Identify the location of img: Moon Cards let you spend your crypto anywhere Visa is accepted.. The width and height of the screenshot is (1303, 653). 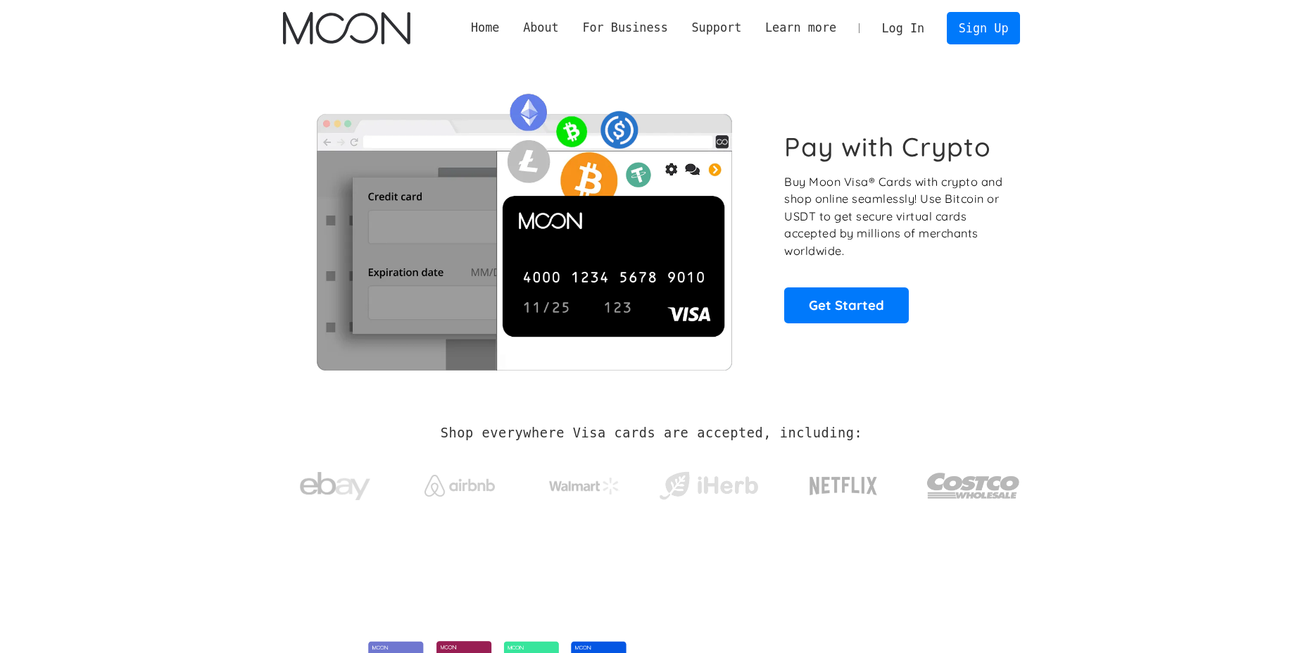
(524, 227).